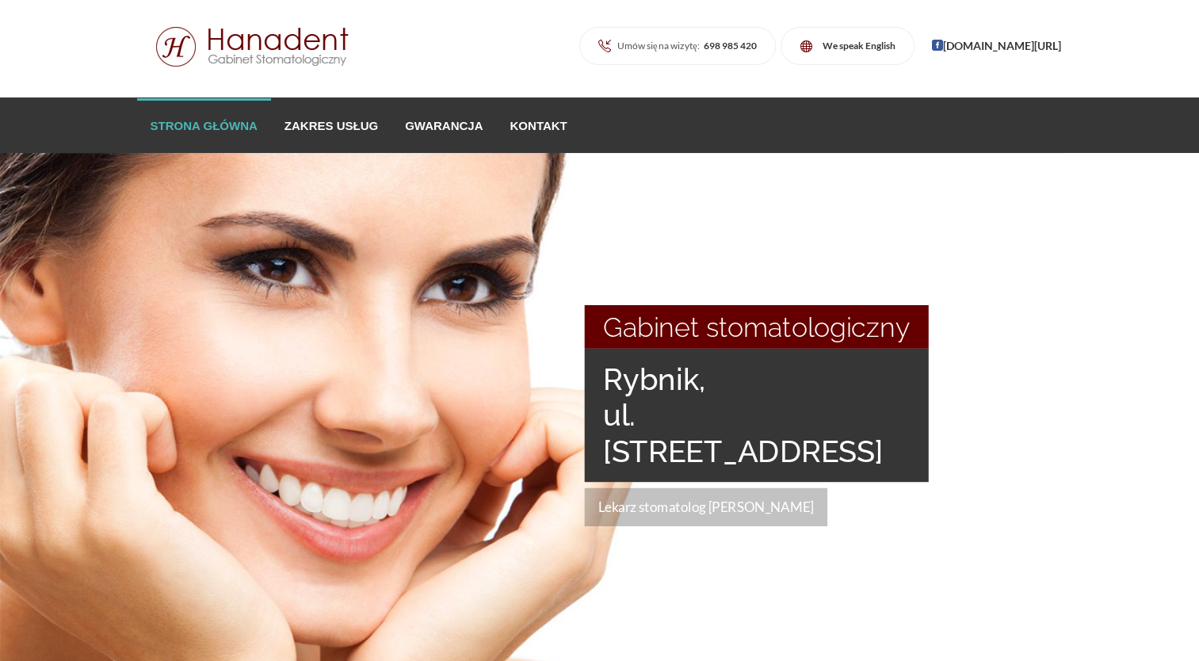 The width and height of the screenshot is (1199, 661). I want to click on span: Umów się na wizytę:, so click(687, 46).